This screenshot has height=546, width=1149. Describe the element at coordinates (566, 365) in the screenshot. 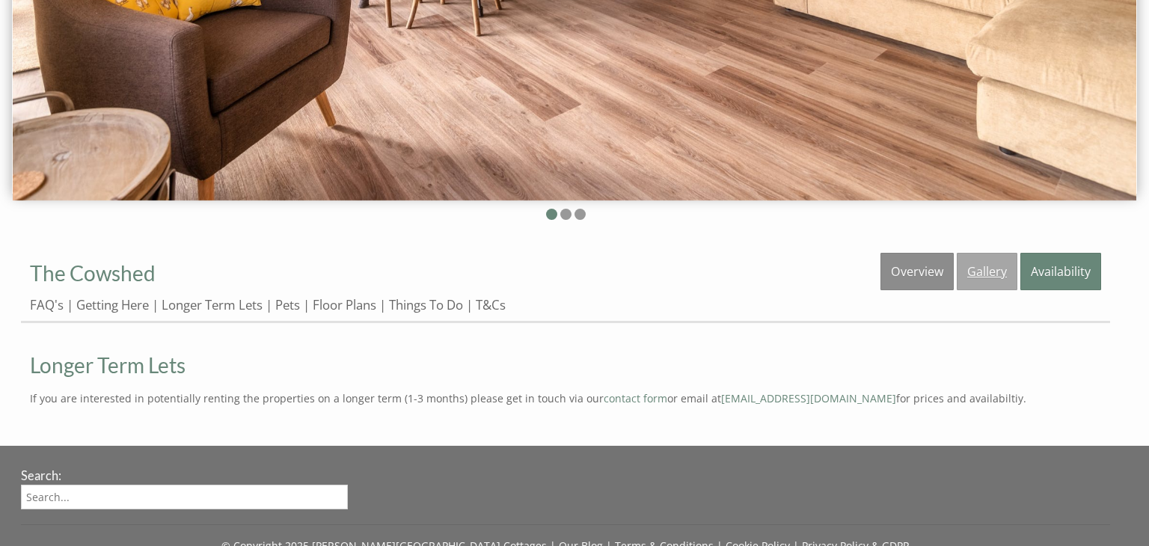

I see `h1: Longer Term Lets` at that location.